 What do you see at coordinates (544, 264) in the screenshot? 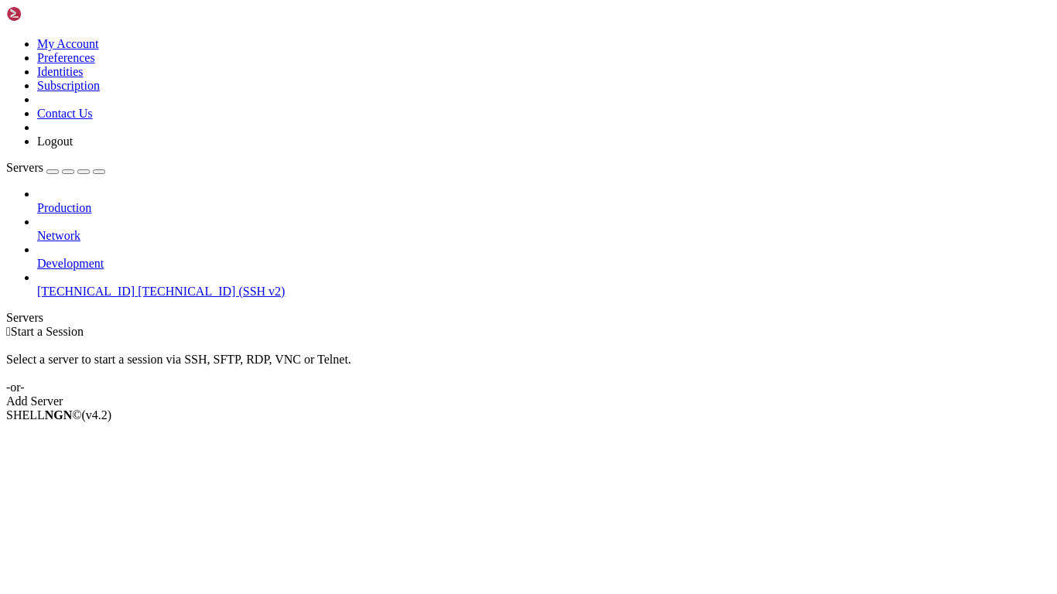
I see `a: Development` at bounding box center [544, 264].